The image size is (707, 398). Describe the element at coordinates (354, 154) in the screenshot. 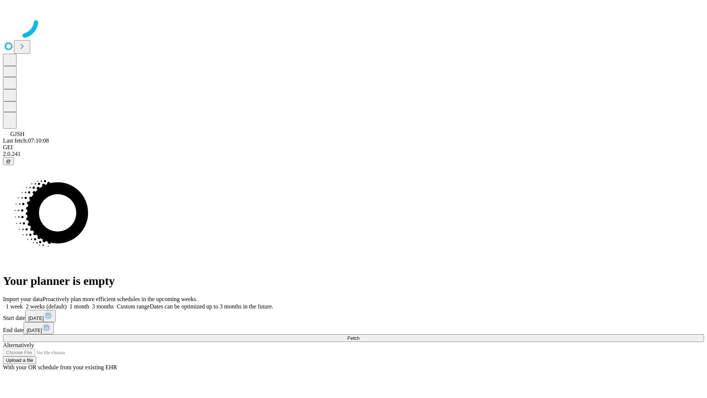

I see `div: 2.0.241` at that location.